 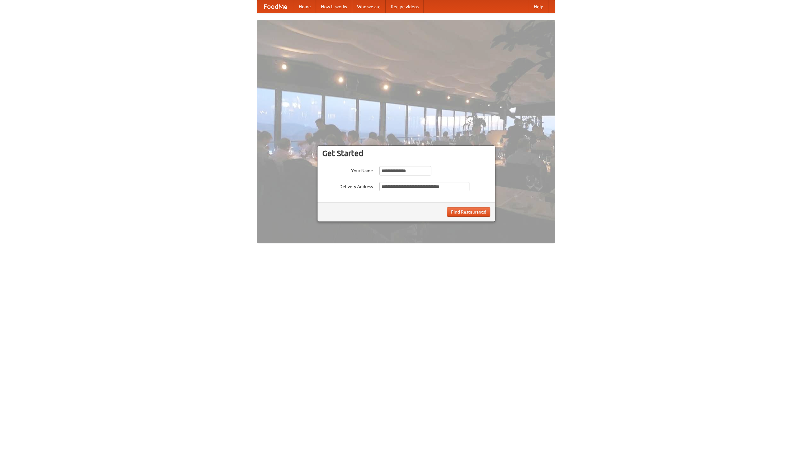 What do you see at coordinates (405, 7) in the screenshot?
I see `a: Recipe videos` at bounding box center [405, 7].